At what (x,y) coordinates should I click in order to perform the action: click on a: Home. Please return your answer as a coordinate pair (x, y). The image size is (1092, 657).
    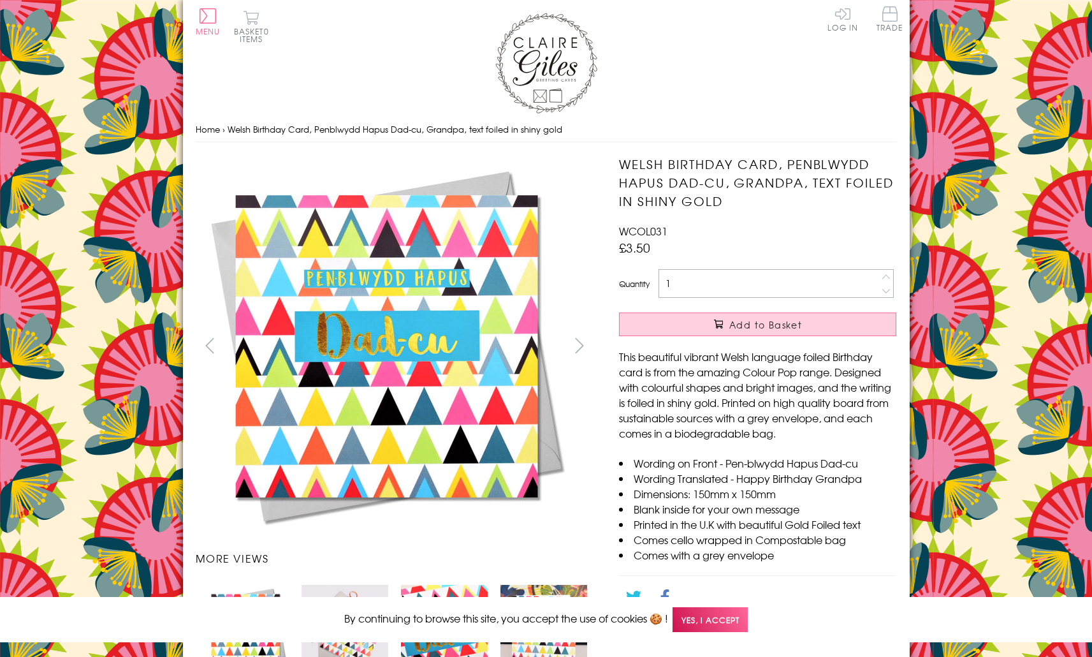
    Looking at the image, I should click on (208, 129).